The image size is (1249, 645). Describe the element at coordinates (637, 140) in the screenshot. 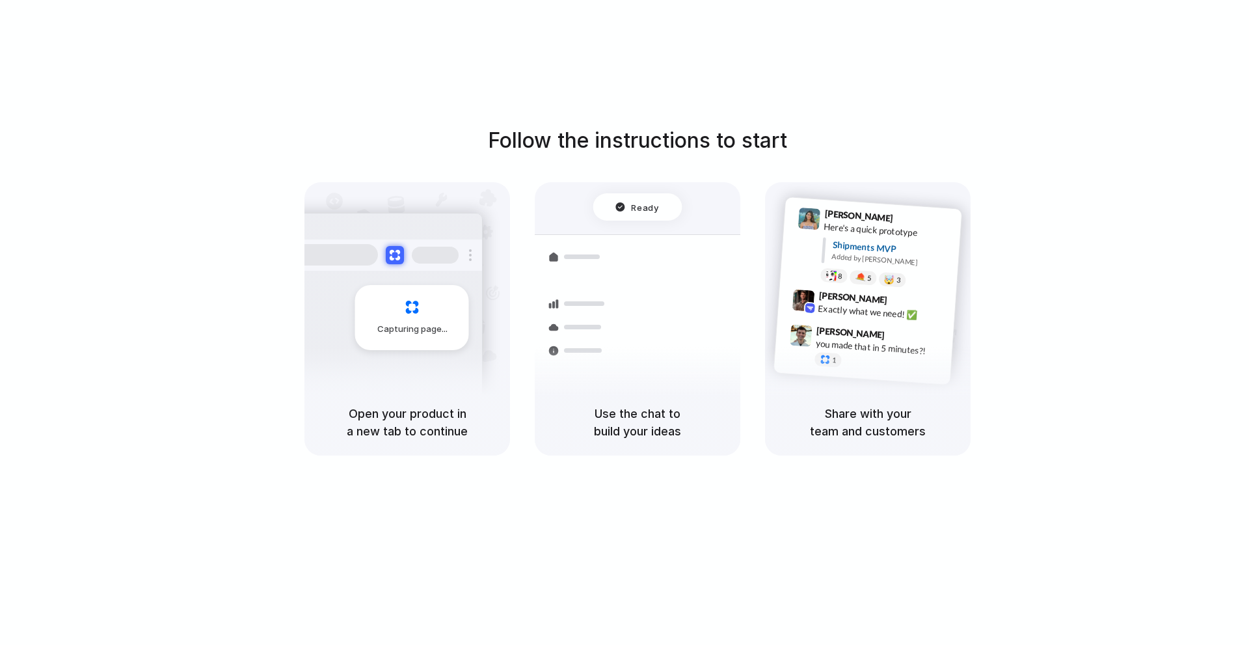

I see `h1: Follow the instructions to start` at that location.